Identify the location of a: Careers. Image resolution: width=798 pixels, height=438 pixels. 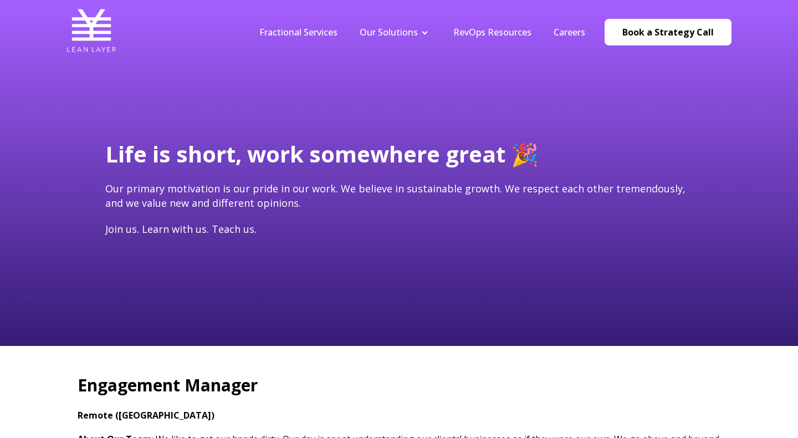
(569, 32).